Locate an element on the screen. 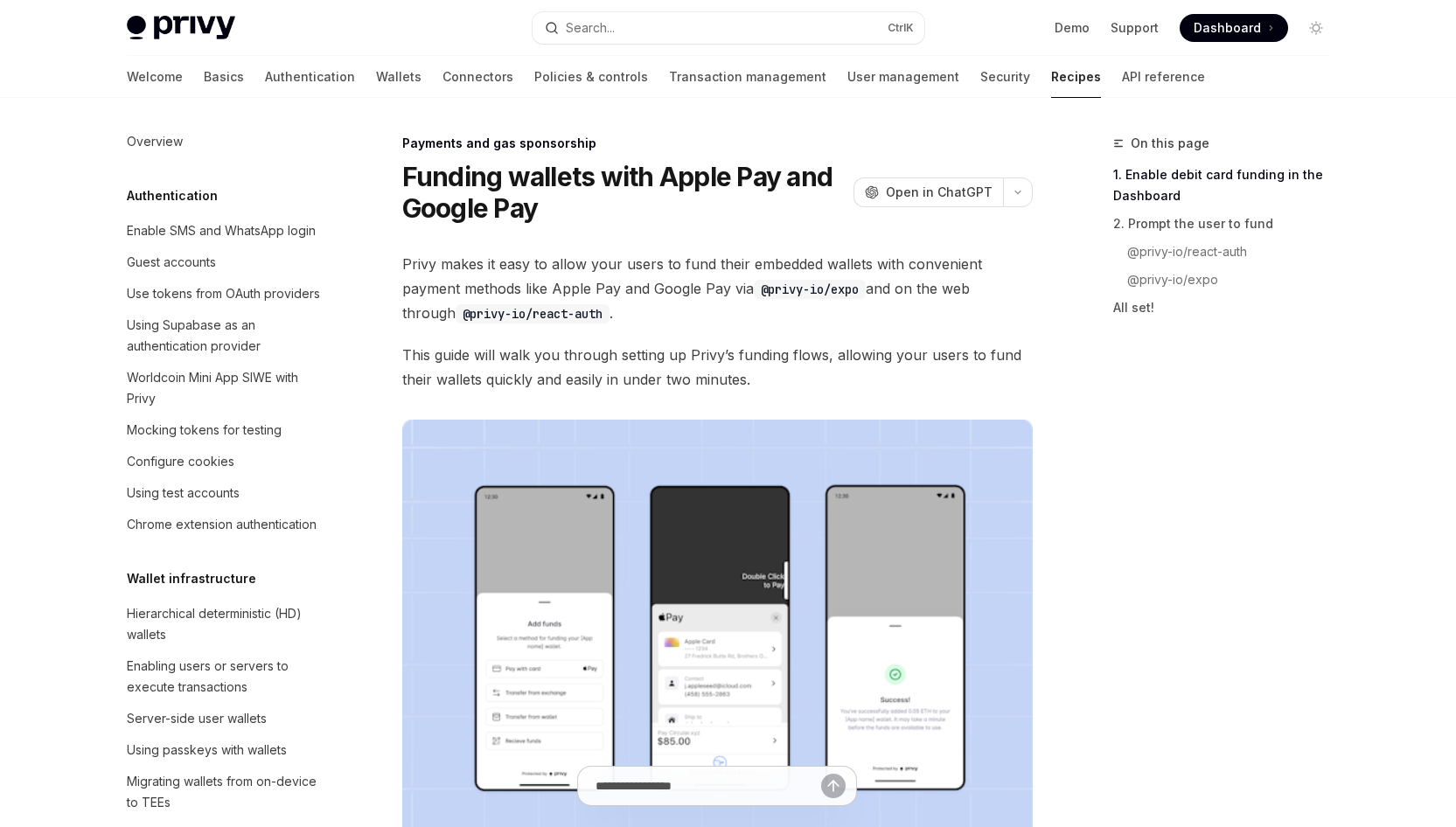 Image resolution: width=1456 pixels, height=827 pixels. button: Search...CtrlK is located at coordinates (728, 28).